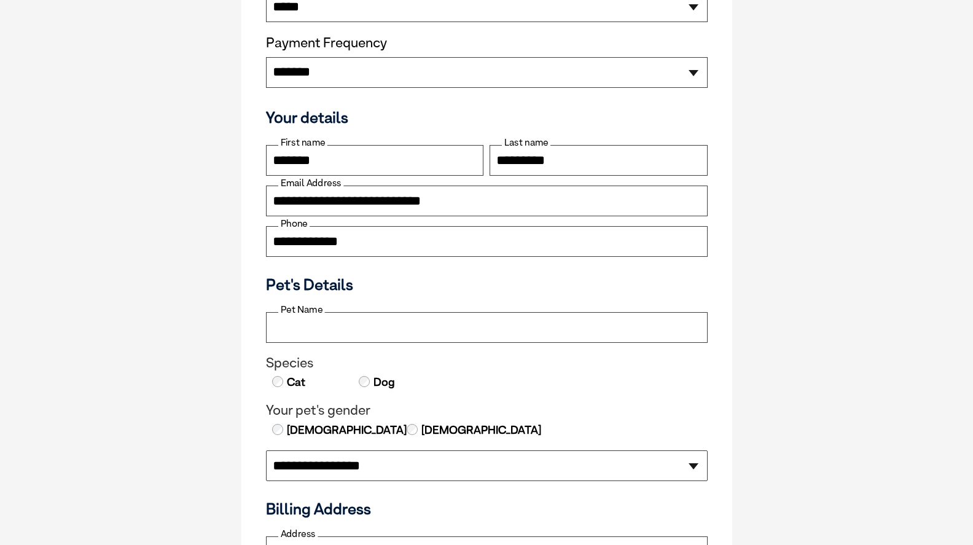 Image resolution: width=973 pixels, height=545 pixels. I want to click on label: Cat, so click(296, 382).